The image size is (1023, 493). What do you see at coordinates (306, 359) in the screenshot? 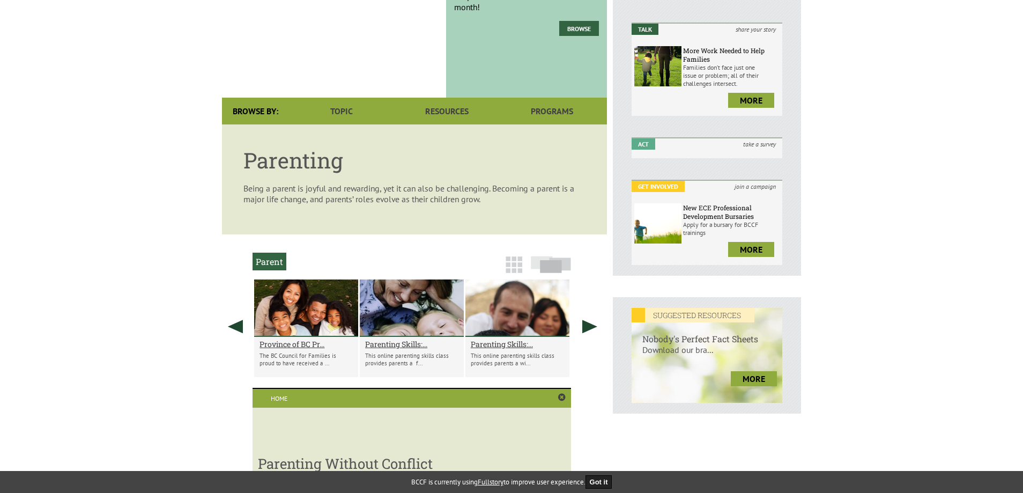
I see `p: The BC Council for Families is proud to have received a ...` at bounding box center [306, 359].